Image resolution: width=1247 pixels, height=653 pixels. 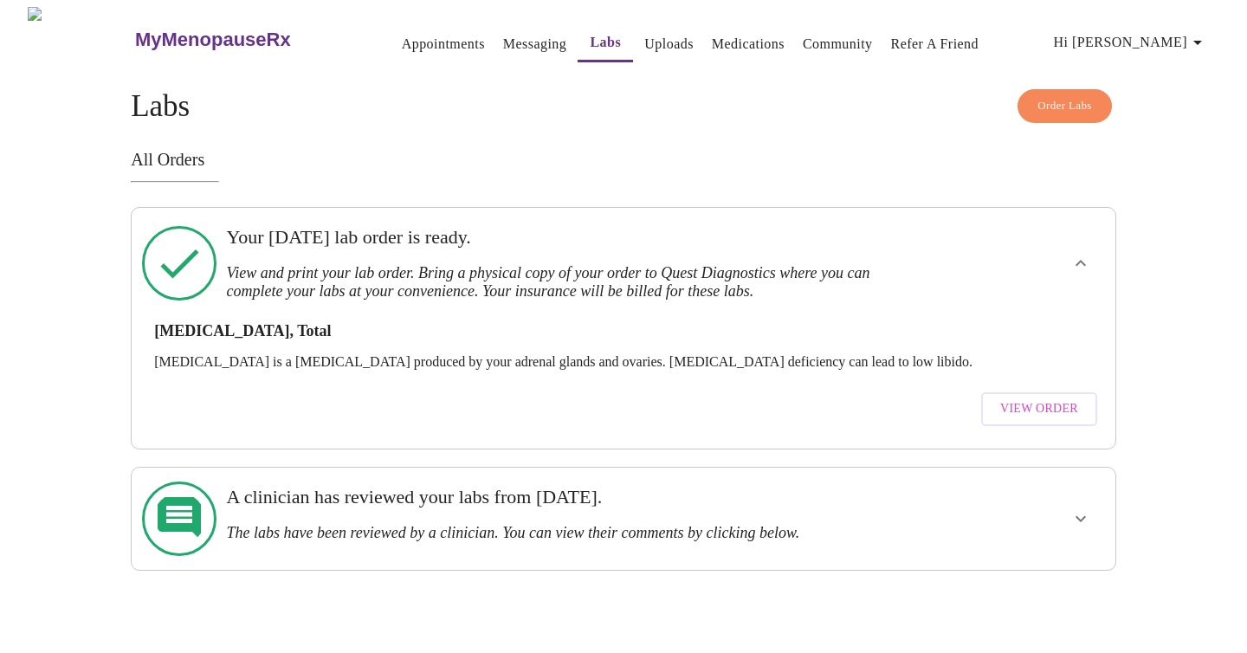 I want to click on a: View Order, so click(x=1039, y=409).